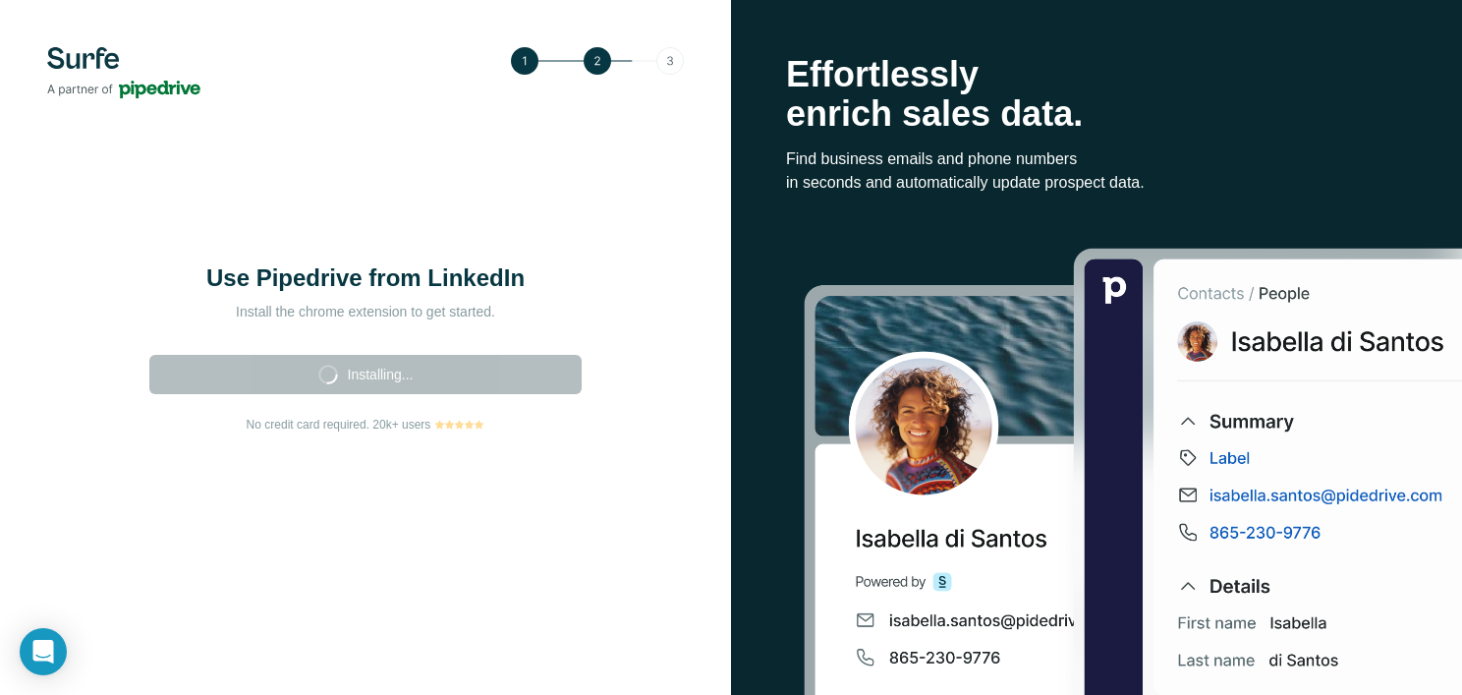 Image resolution: width=1462 pixels, height=695 pixels. I want to click on p: Install the chrome extension to get started., so click(365, 311).